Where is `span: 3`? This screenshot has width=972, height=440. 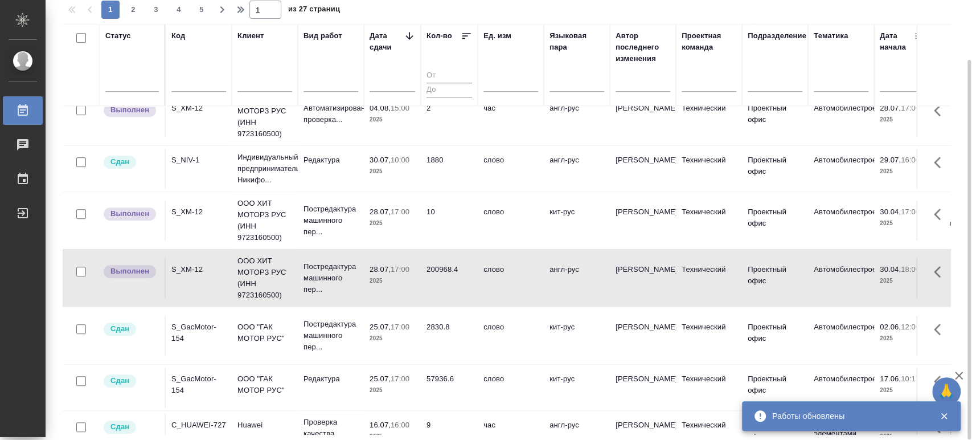
span: 3 is located at coordinates (156, 10).